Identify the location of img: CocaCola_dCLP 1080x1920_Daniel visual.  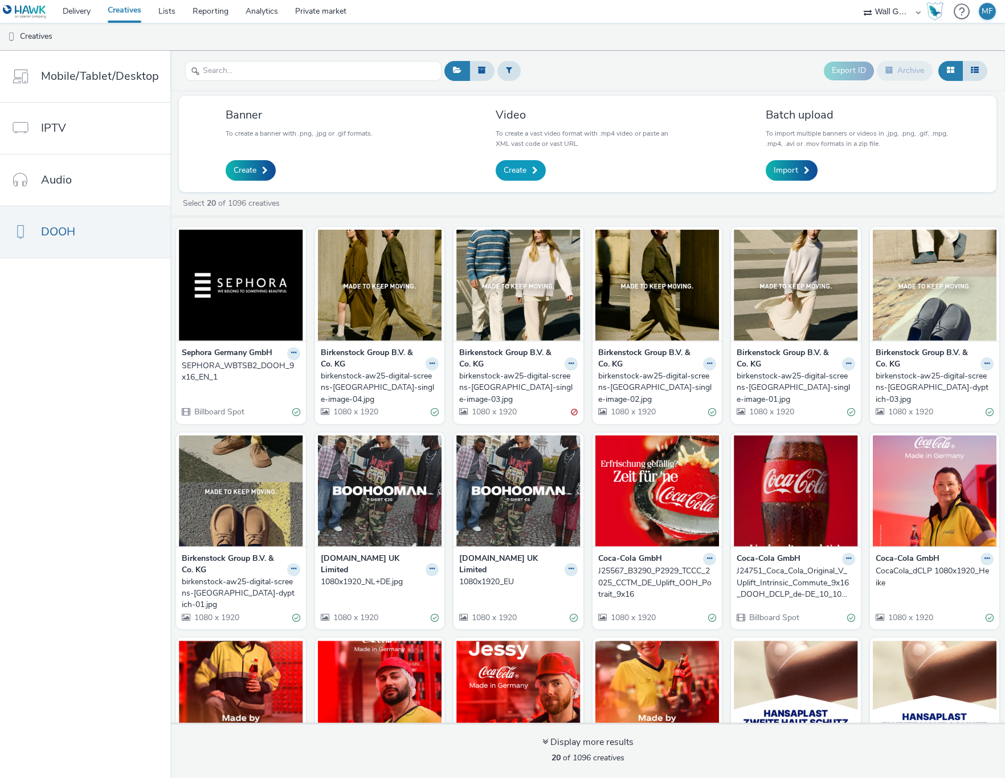
(241, 696).